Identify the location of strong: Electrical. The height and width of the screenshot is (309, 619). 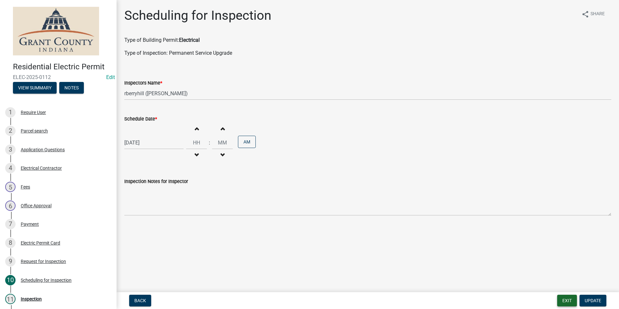
(190, 40).